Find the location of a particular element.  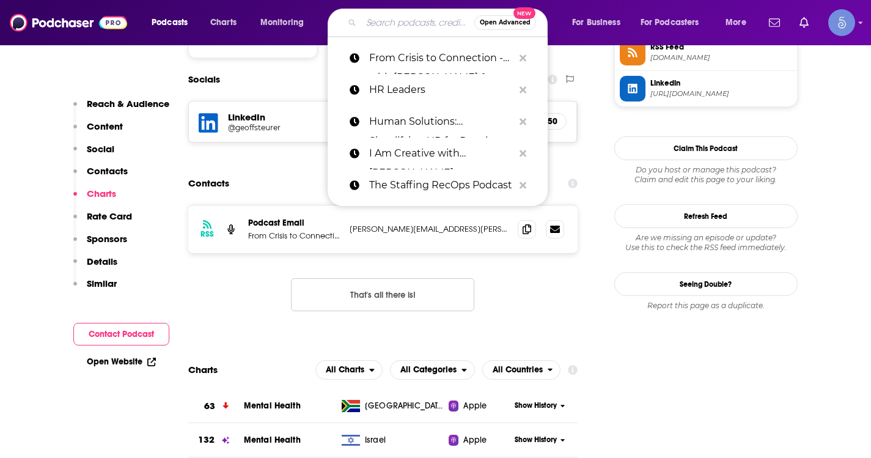

p: The Staffing RecOps Podcast is located at coordinates (442, 185).